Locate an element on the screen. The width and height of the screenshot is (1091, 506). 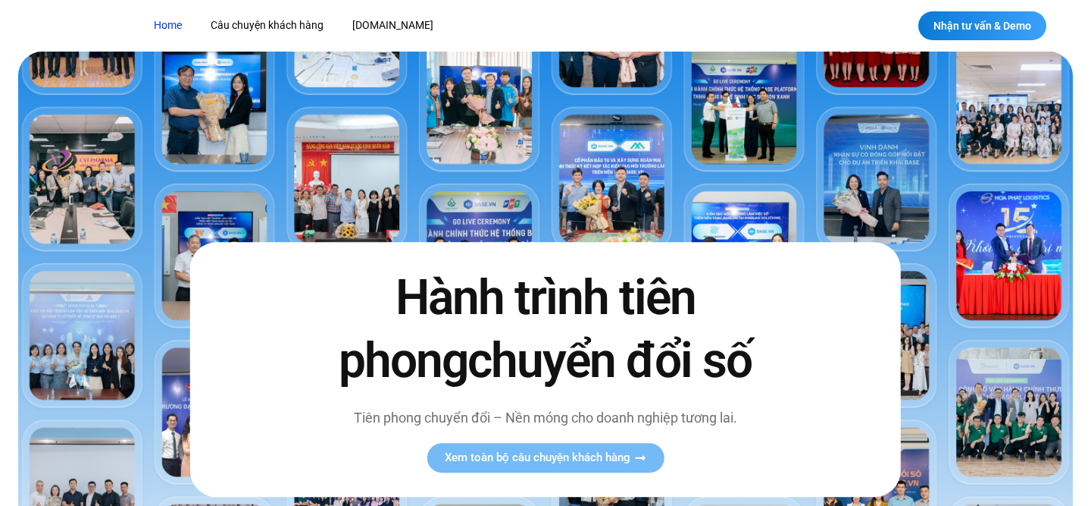
span: Xem toàn bộ câu chuyện khách hàng is located at coordinates (537, 457).